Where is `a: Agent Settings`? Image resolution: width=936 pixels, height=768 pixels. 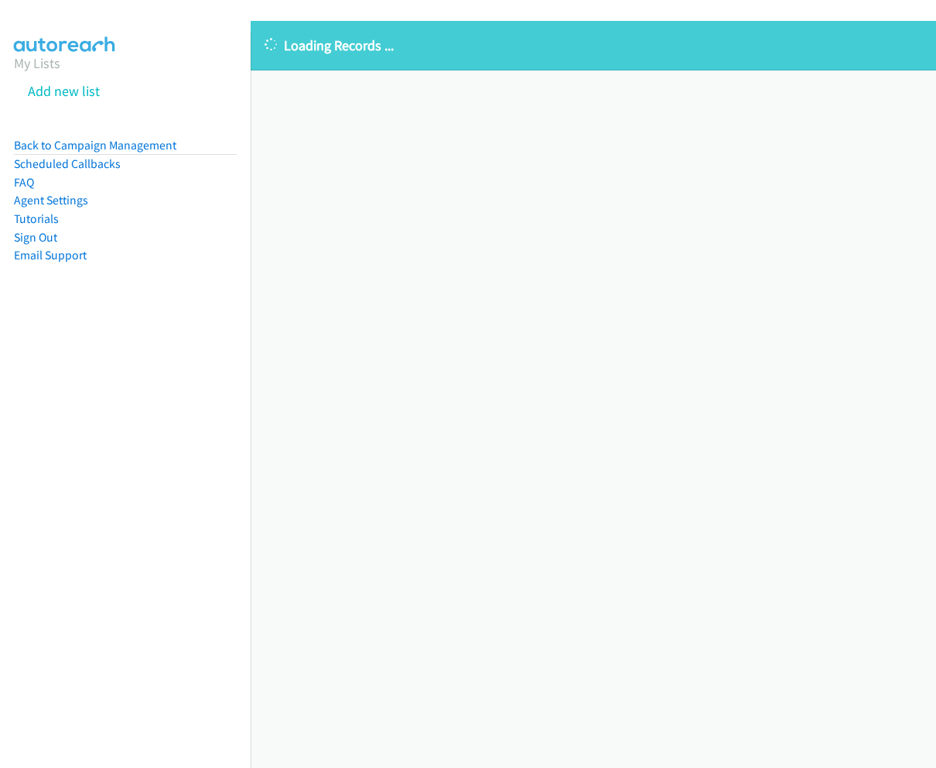
a: Agent Settings is located at coordinates (51, 200).